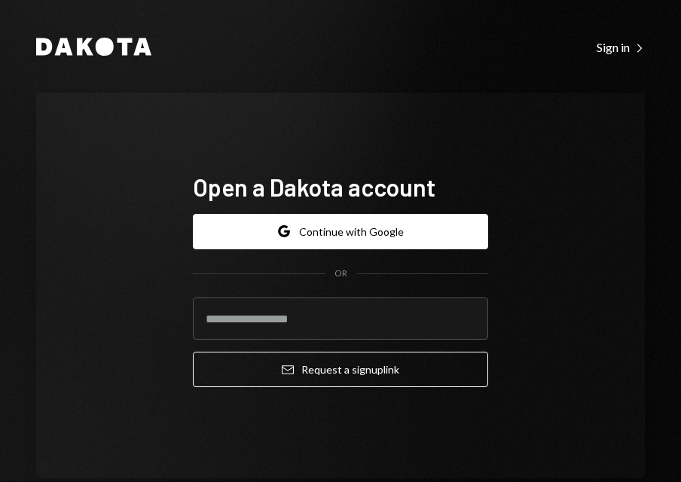 The height and width of the screenshot is (482, 681). What do you see at coordinates (341, 187) in the screenshot?
I see `h1: Open a Dakota account` at bounding box center [341, 187].